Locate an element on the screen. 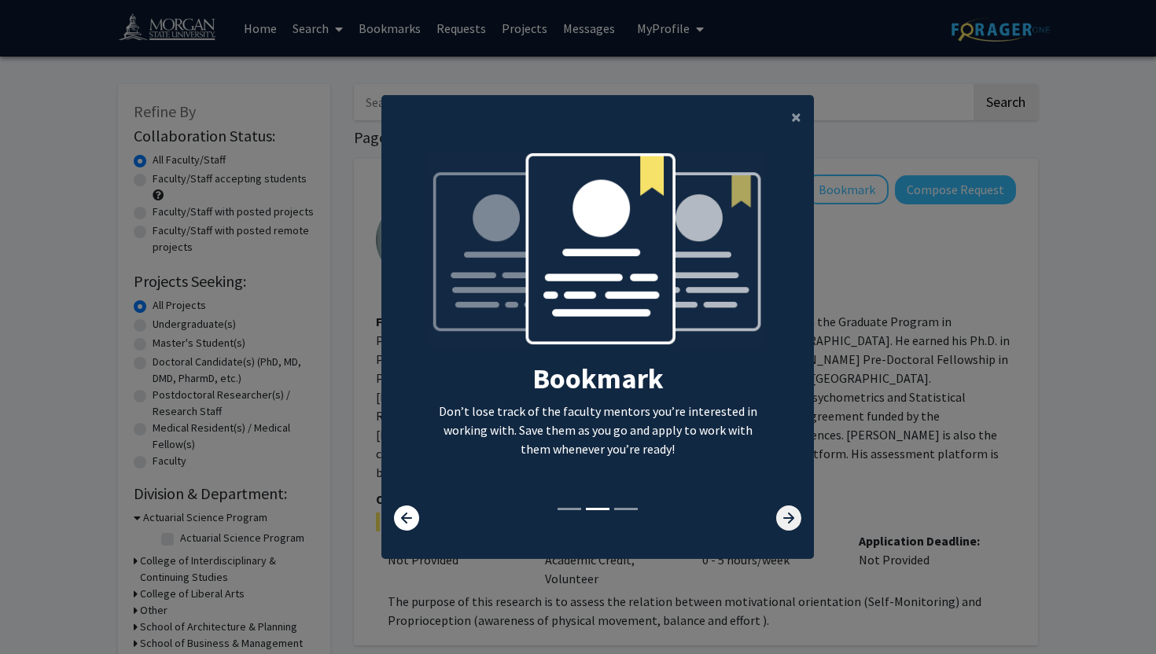 The width and height of the screenshot is (1156, 654). h2: Bookmark is located at coordinates (598, 378).